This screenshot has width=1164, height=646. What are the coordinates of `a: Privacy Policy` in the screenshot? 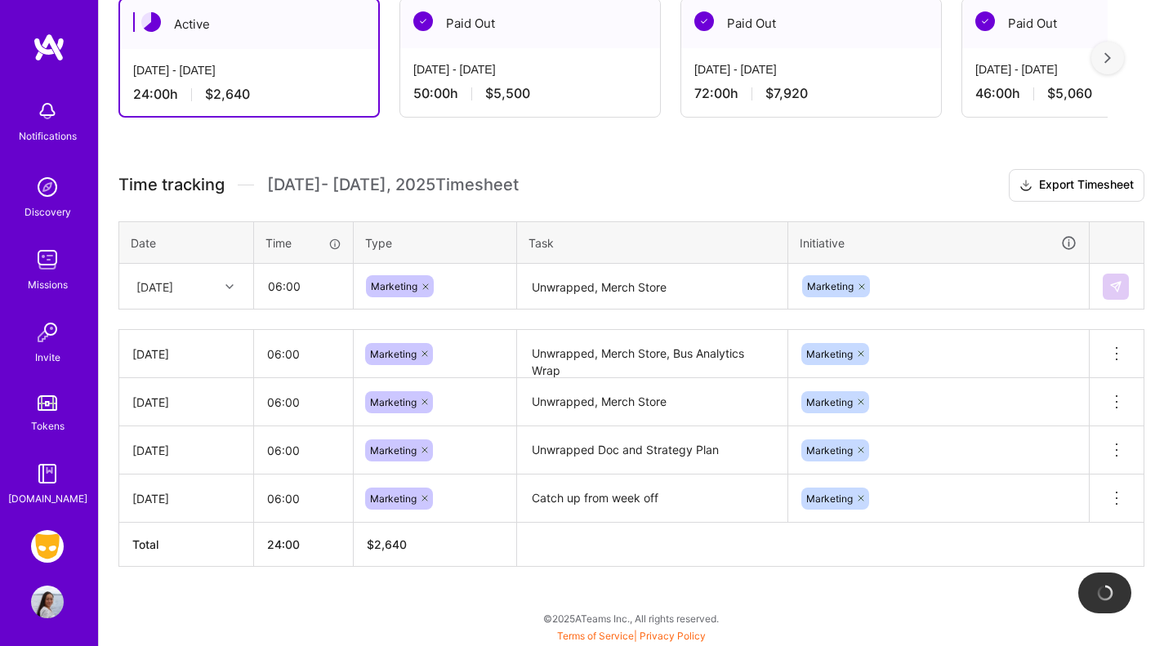 It's located at (672, 636).